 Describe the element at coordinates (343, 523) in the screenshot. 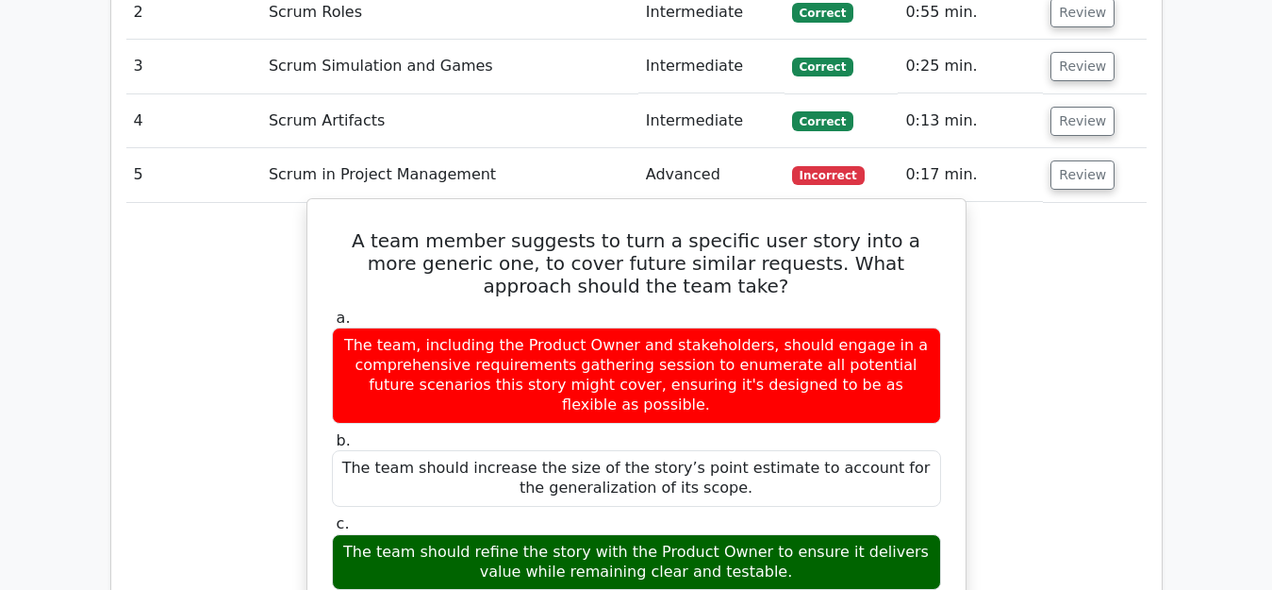

I see `span: c.` at that location.